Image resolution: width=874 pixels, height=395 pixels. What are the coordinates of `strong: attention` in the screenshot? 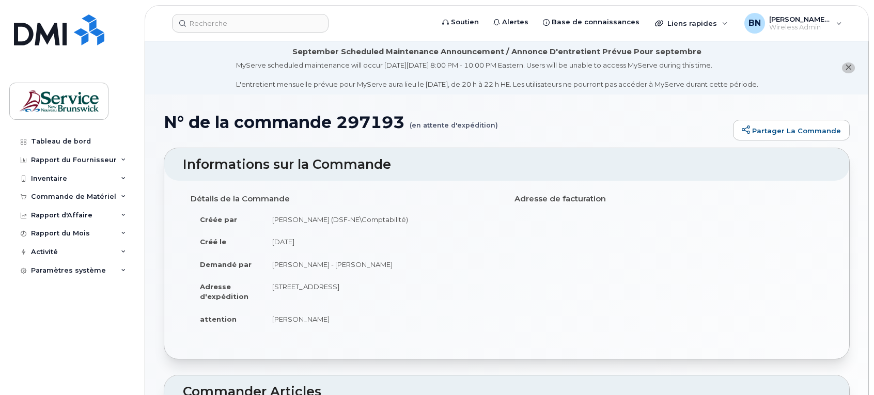 It's located at (218, 319).